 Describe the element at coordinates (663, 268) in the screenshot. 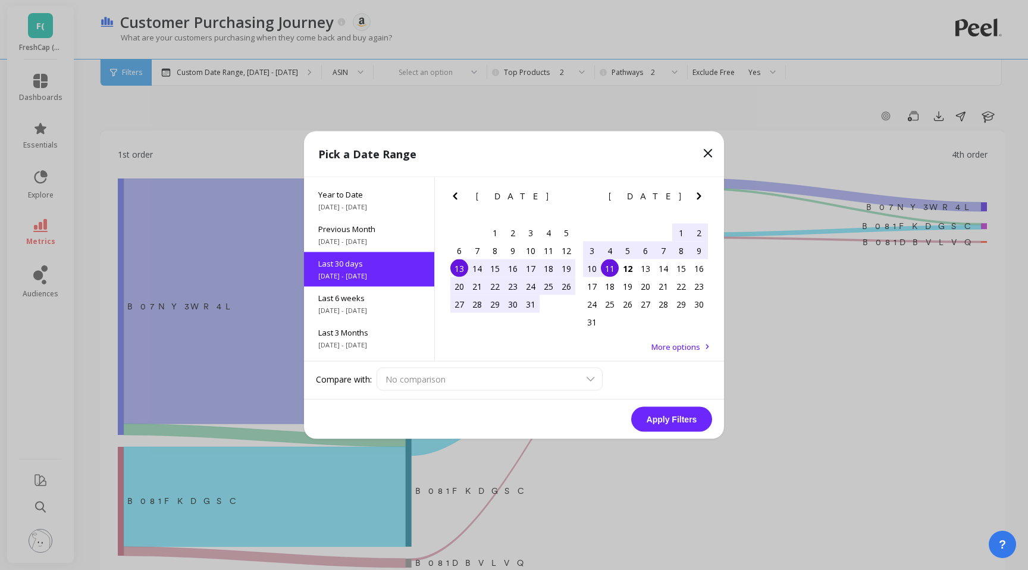

I see `div: Choose Thursday, August 14th, 2025` at that location.